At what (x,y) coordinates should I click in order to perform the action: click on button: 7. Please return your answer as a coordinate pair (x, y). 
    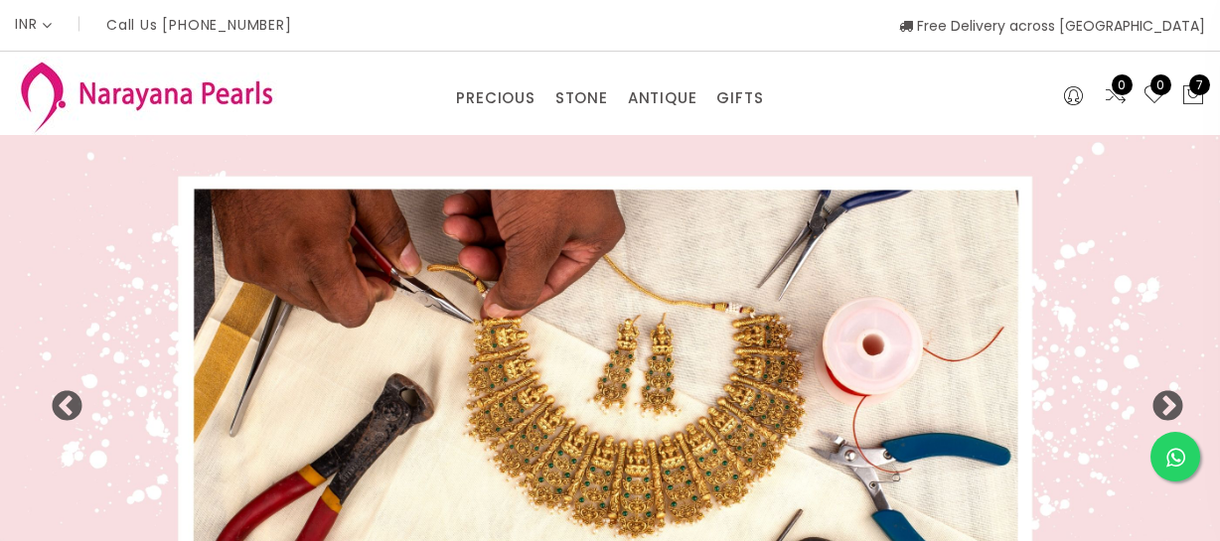
    Looking at the image, I should click on (1193, 96).